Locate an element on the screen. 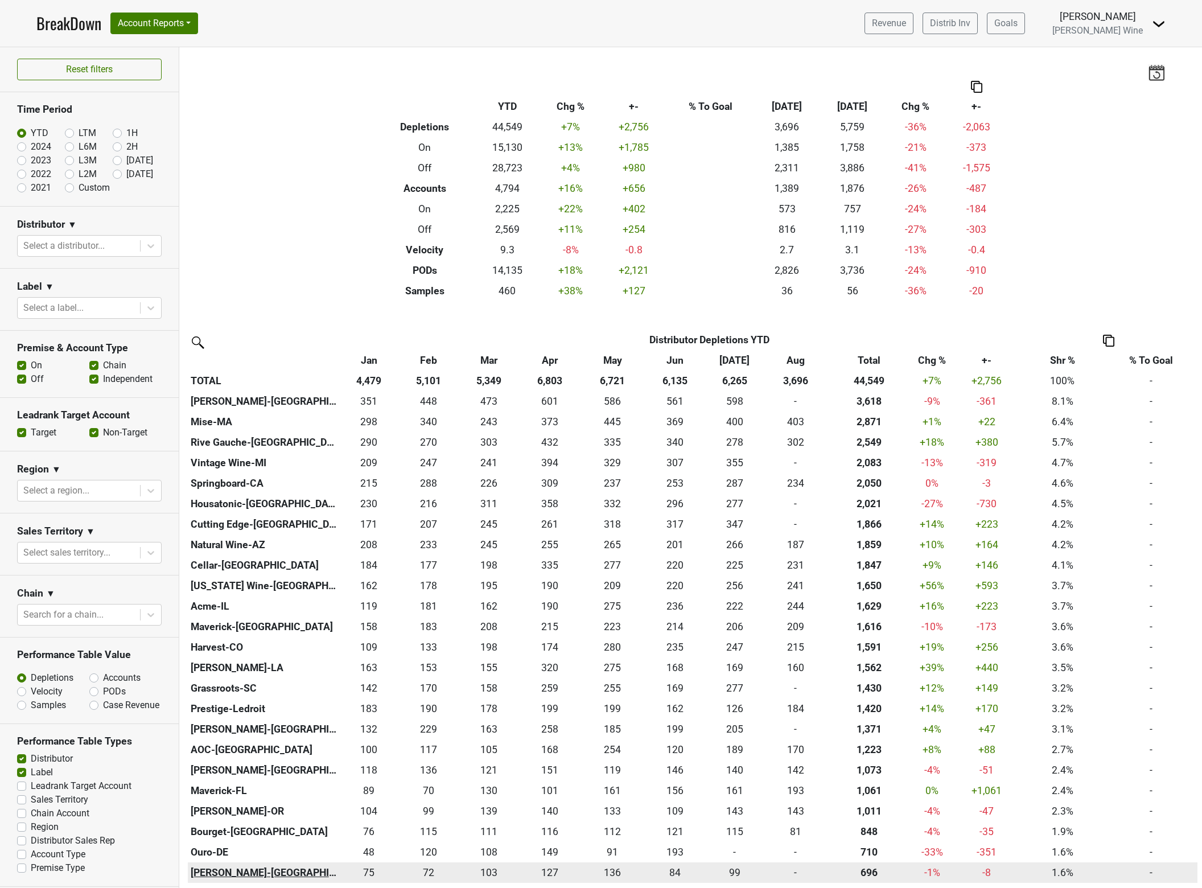 The width and height of the screenshot is (1202, 888). label: Depletions is located at coordinates (52, 678).